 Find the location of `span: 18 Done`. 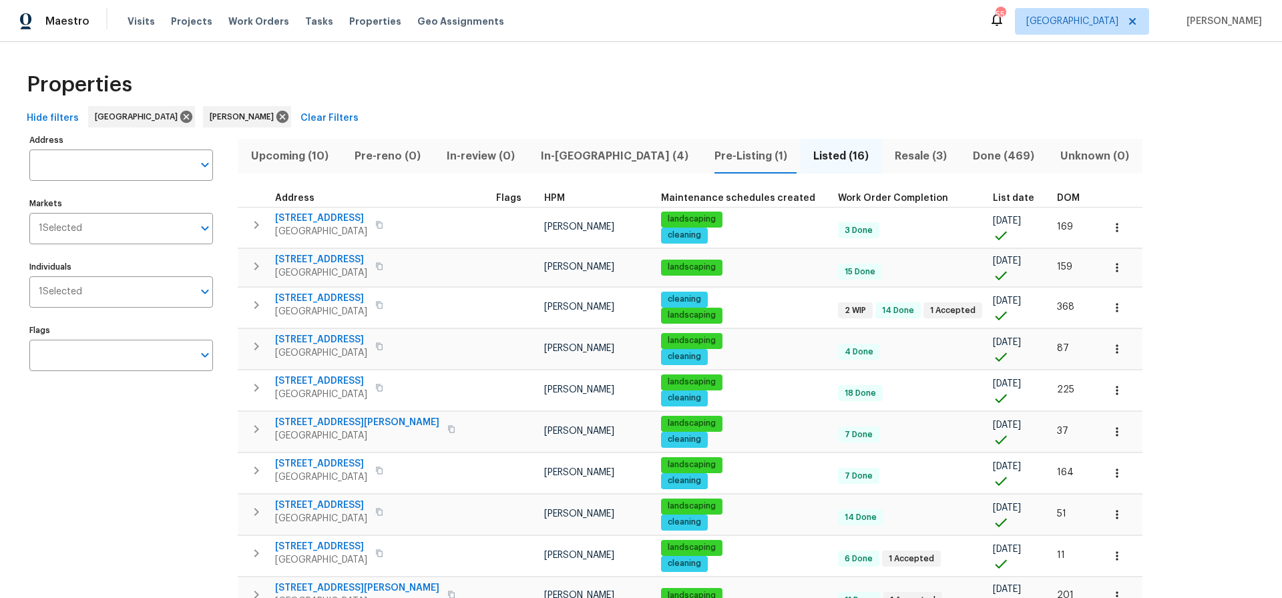

span: 18 Done is located at coordinates (860, 393).